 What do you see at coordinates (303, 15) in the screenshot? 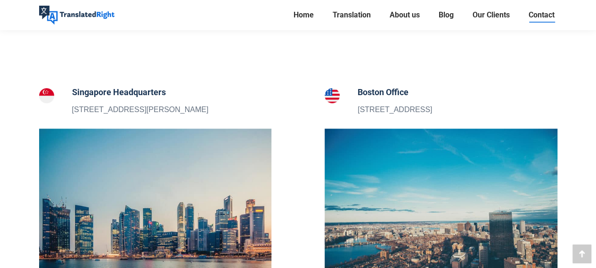
I see `a: Home` at bounding box center [303, 15].